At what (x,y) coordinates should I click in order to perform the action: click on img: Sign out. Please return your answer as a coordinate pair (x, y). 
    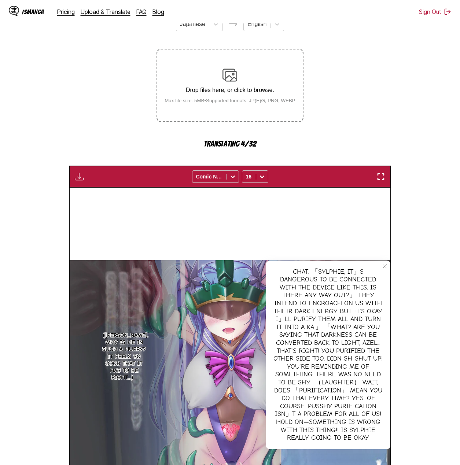
    Looking at the image, I should click on (448, 12).